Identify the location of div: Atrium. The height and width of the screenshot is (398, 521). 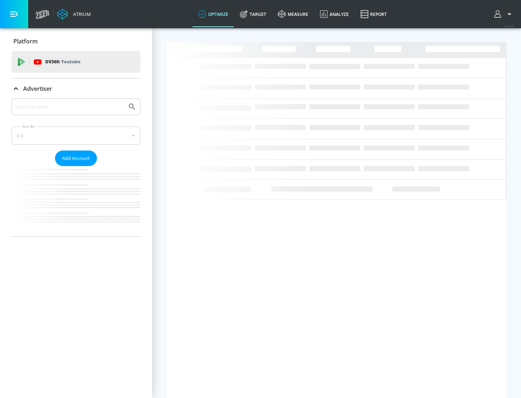
(80, 14).